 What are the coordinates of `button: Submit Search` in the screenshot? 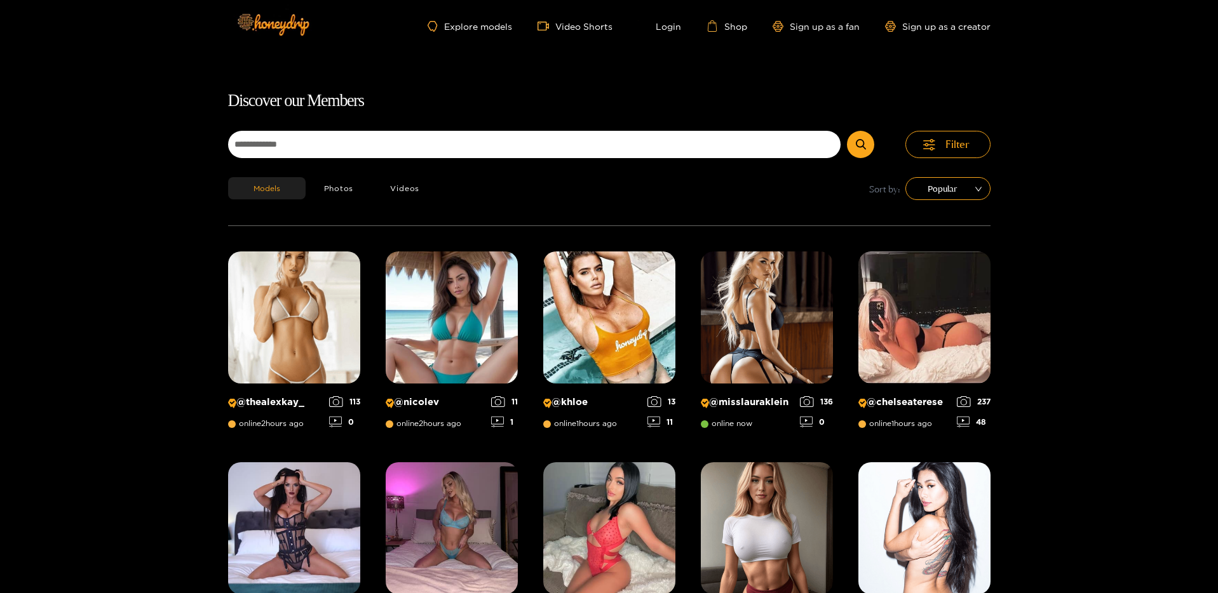 It's located at (860, 144).